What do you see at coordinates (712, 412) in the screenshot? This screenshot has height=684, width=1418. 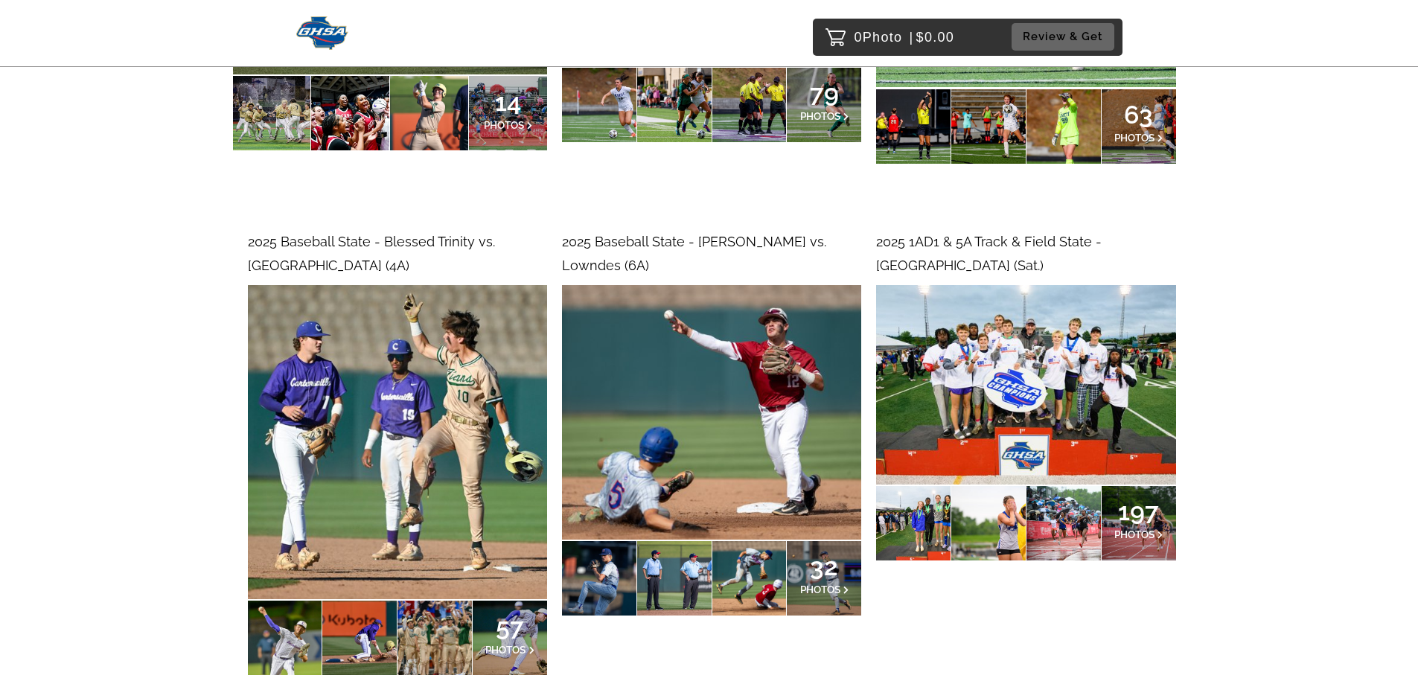 I see `img: 191477` at bounding box center [712, 412].